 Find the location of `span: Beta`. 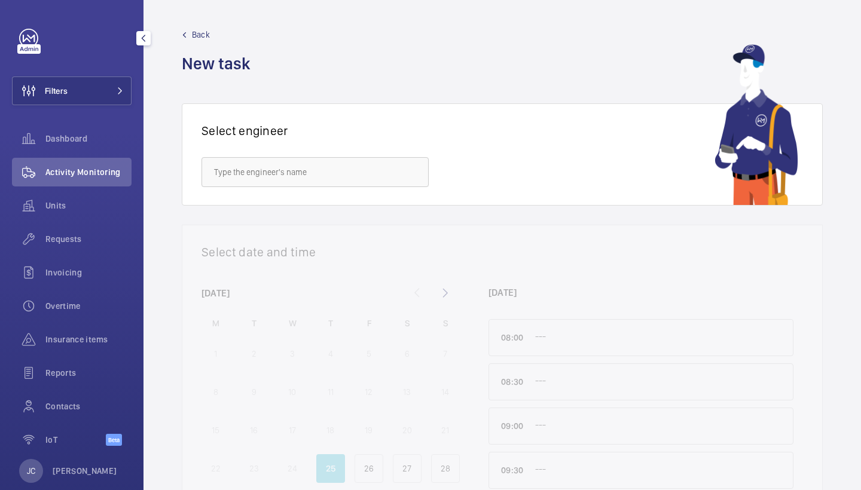

span: Beta is located at coordinates (114, 440).